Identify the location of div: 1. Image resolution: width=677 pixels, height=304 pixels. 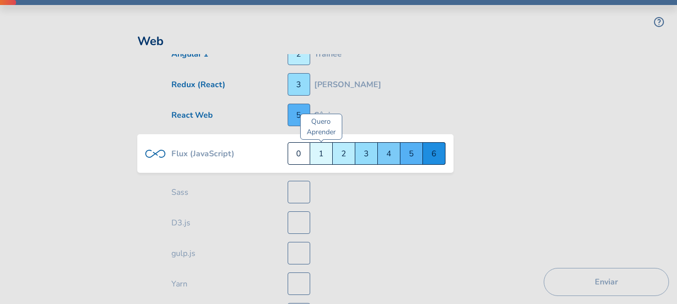
(321, 153).